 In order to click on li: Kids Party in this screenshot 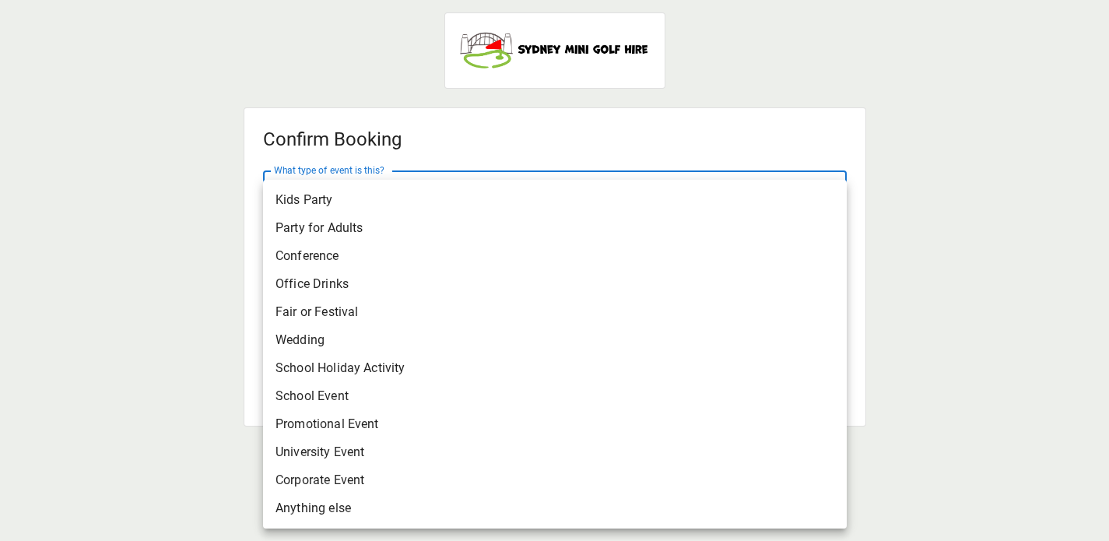, I will do `click(555, 200)`.